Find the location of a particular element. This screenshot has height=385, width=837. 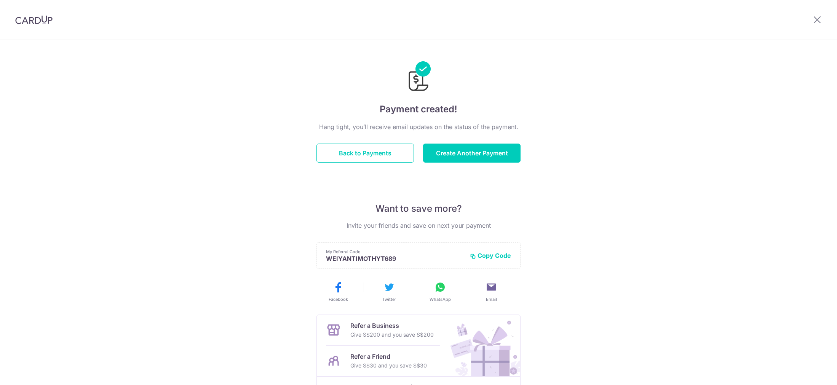

p: Give S$30 and you save S$30 is located at coordinates (388, 366).